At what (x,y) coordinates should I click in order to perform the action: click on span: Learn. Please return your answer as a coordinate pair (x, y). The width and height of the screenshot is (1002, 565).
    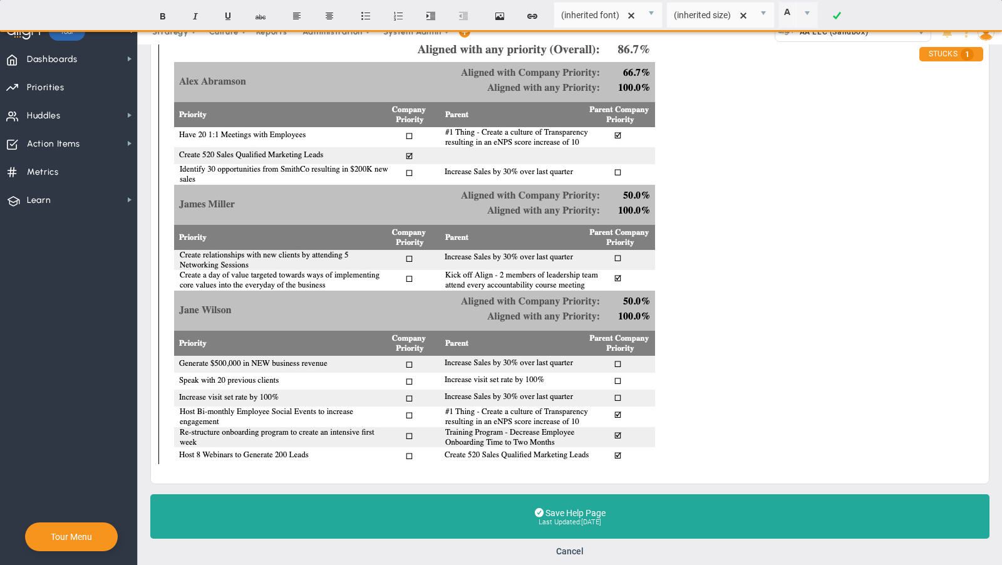
    Looking at the image, I should click on (39, 200).